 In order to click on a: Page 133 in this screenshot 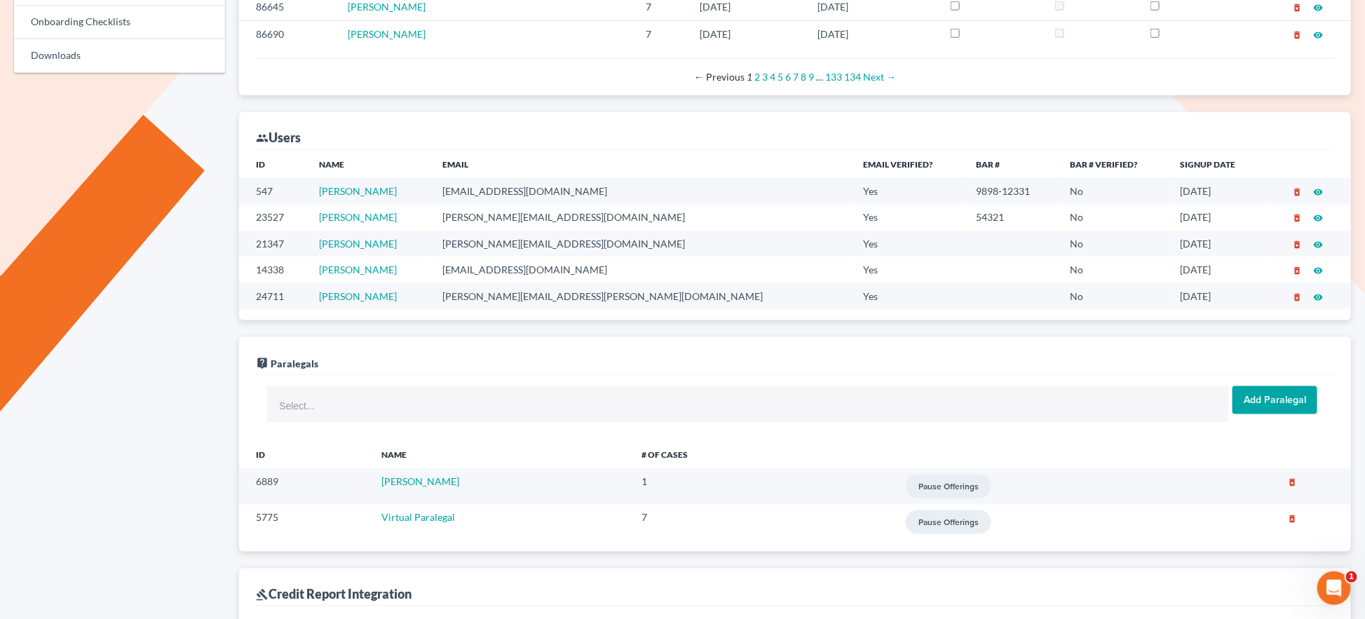, I will do `click(834, 76)`.